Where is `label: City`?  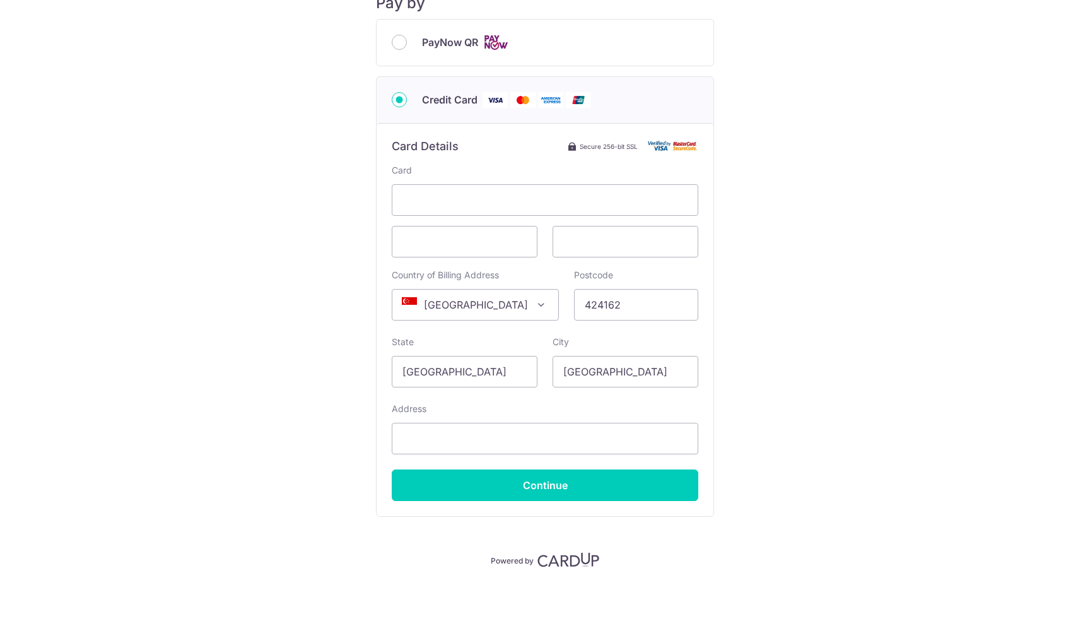 label: City is located at coordinates (561, 342).